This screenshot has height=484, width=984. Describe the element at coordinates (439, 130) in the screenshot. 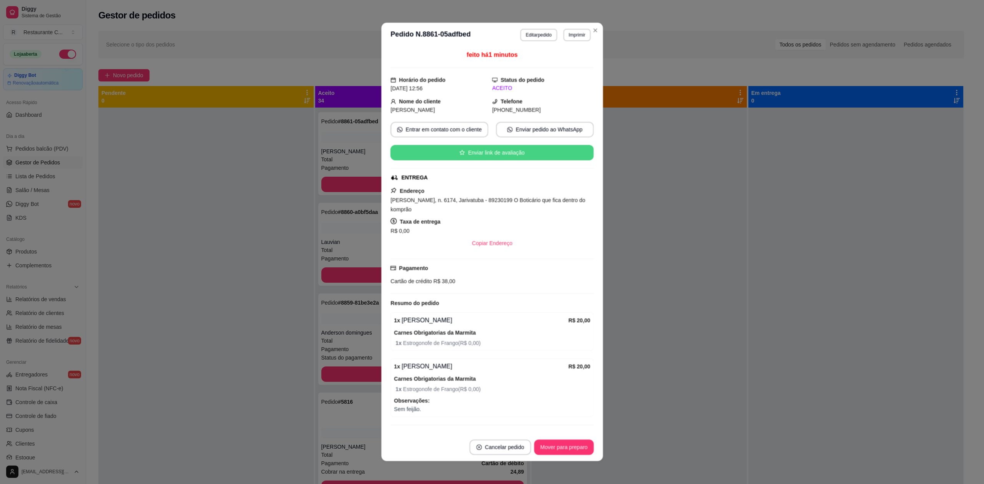

I see `button: whats-appEntrar em contato com o cliente` at that location.